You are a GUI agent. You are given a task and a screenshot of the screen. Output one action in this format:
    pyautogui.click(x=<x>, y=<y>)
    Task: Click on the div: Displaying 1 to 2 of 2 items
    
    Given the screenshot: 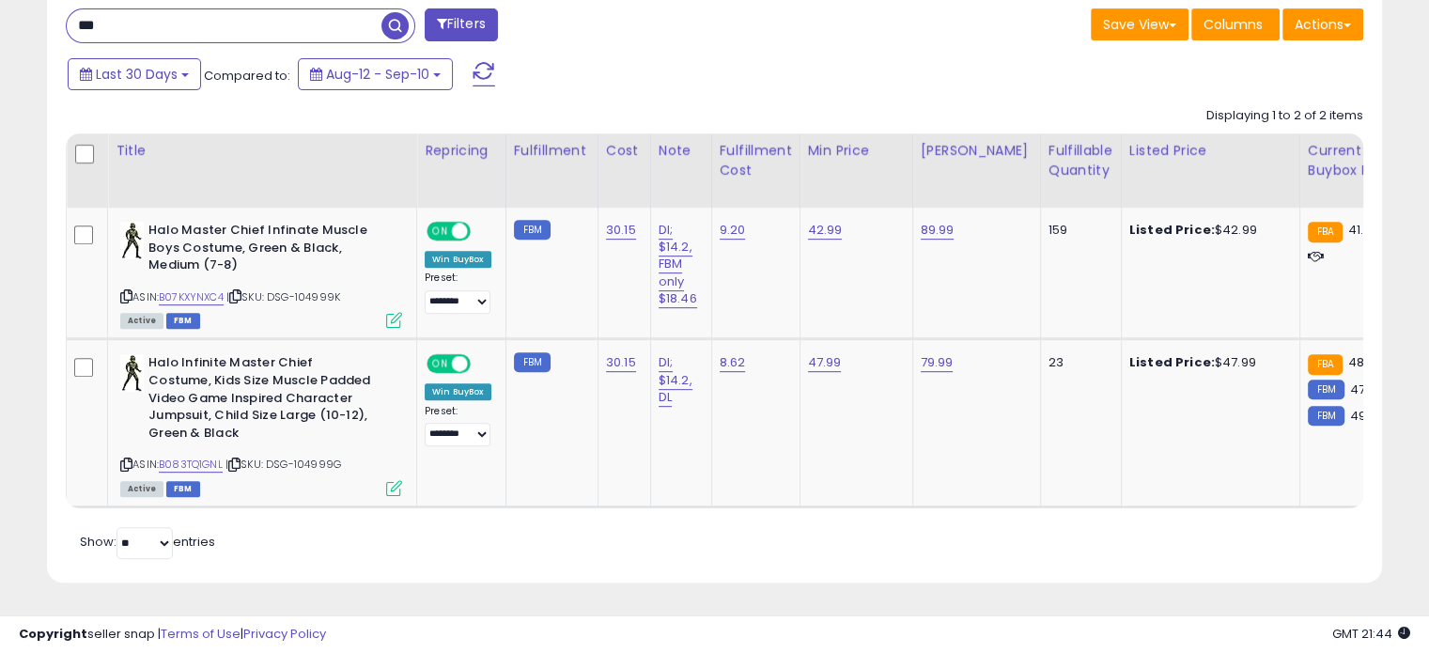 What is the action you would take?
    pyautogui.click(x=1284, y=116)
    